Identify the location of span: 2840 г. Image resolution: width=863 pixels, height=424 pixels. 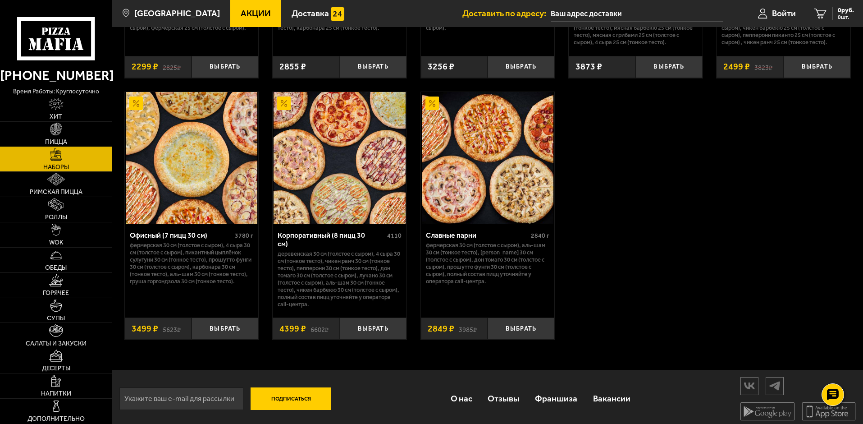
(540, 235).